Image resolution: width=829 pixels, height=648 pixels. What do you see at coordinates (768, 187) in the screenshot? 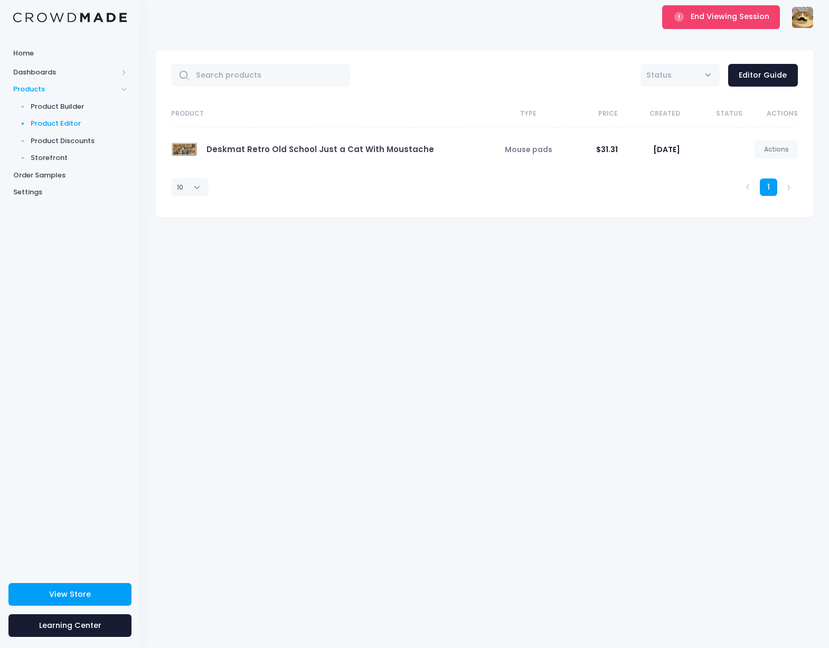
I see `a: 1` at bounding box center [768, 187].